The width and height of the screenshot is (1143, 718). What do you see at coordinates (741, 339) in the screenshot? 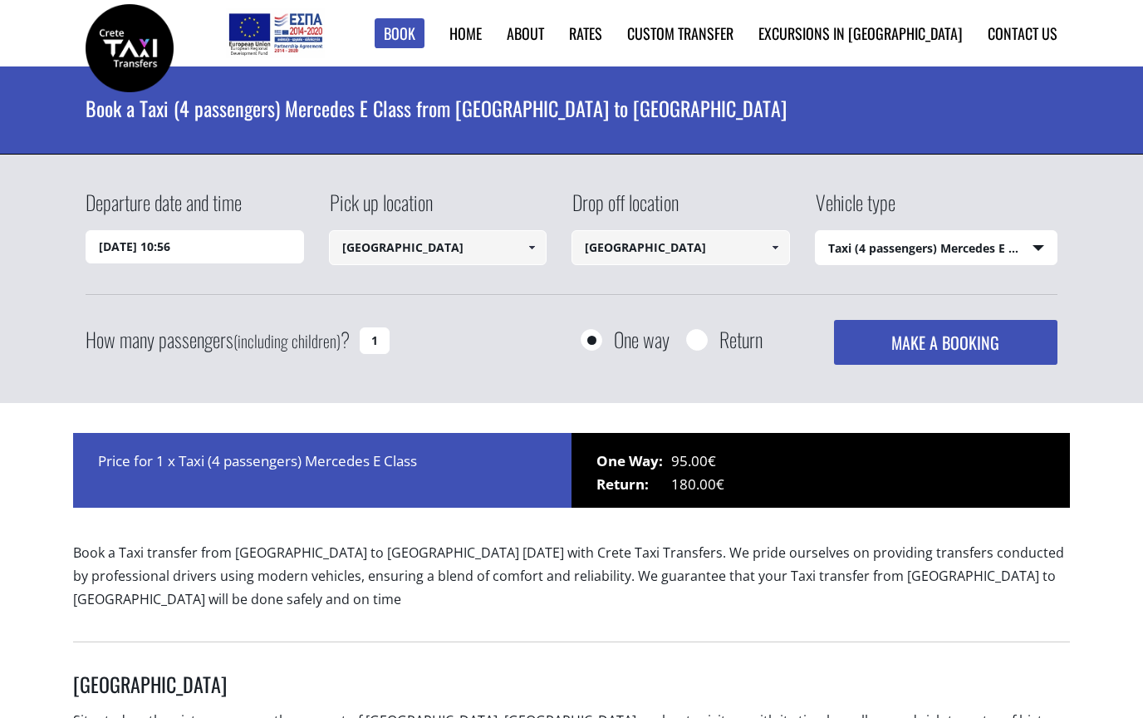
I see `label: Return` at bounding box center [741, 339].